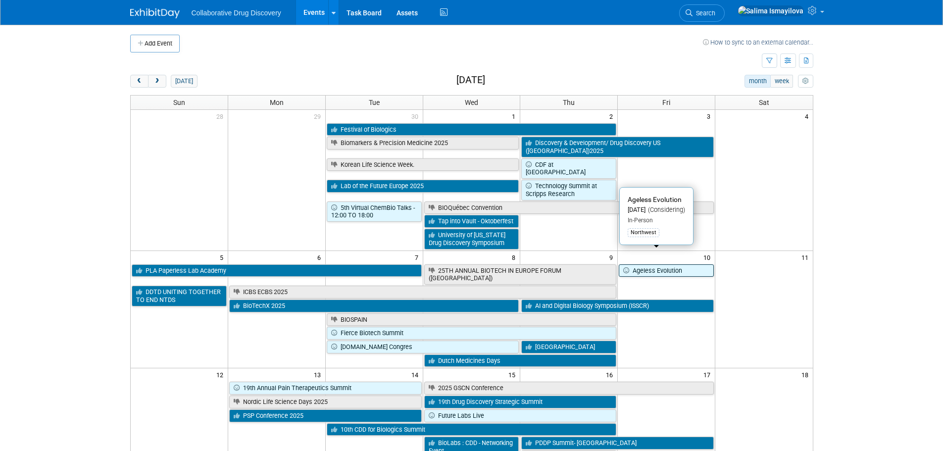 Image resolution: width=943 pixels, height=451 pixels. What do you see at coordinates (374, 102) in the screenshot?
I see `span: Tue` at bounding box center [374, 102].